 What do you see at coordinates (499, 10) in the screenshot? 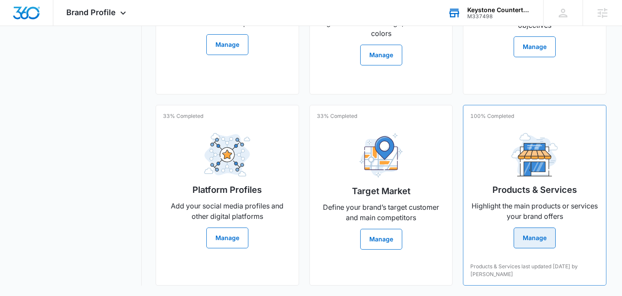
I see `div: account name` at bounding box center [499, 10].